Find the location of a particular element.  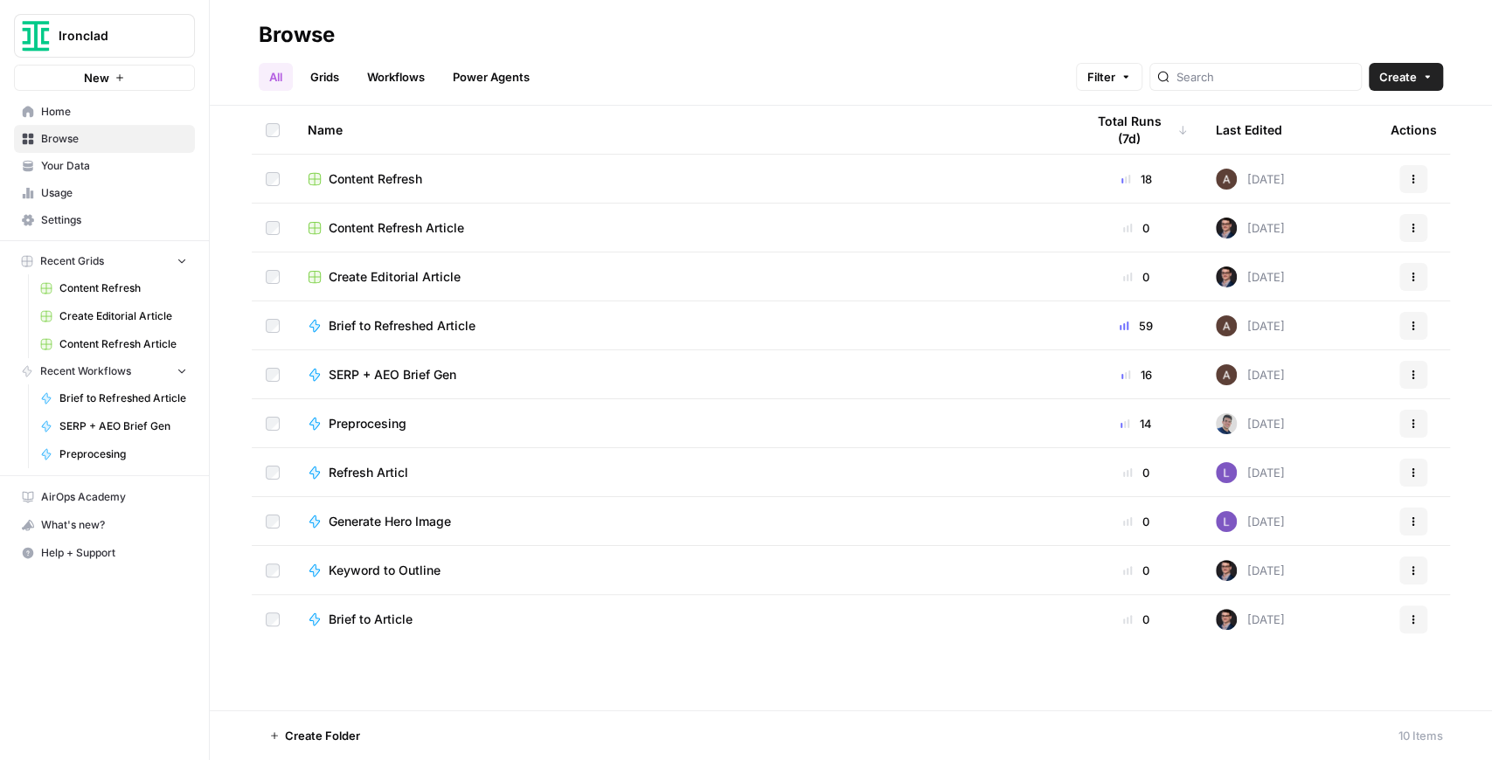

a: Workflows is located at coordinates (396, 77).